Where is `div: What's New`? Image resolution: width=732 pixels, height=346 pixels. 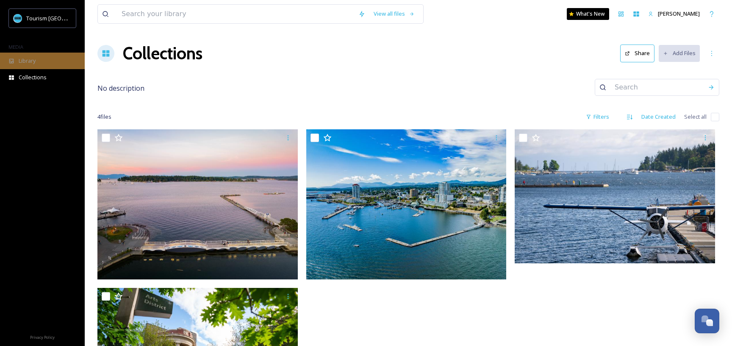
div: What's New is located at coordinates (588, 14).